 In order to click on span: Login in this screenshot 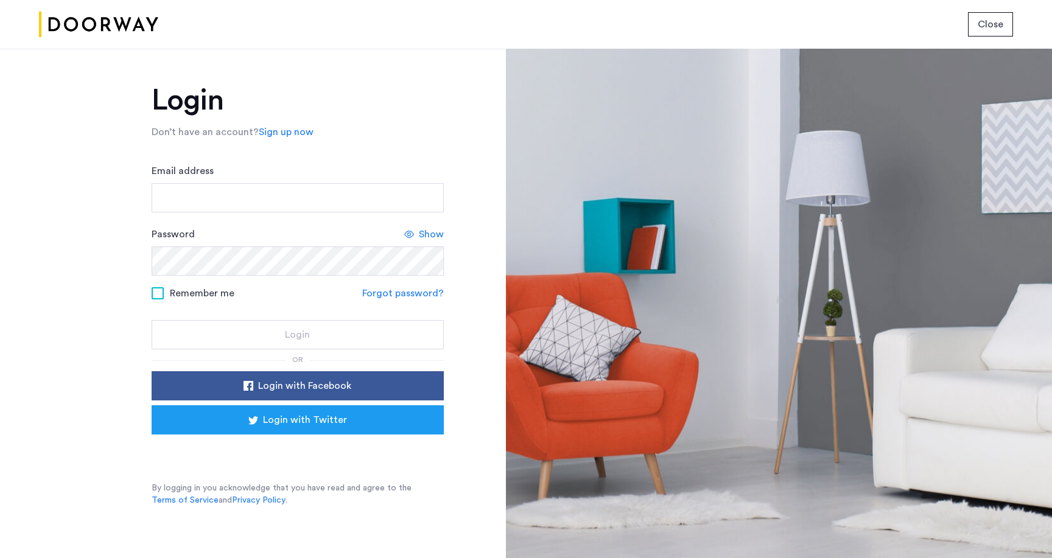, I will do `click(297, 335)`.